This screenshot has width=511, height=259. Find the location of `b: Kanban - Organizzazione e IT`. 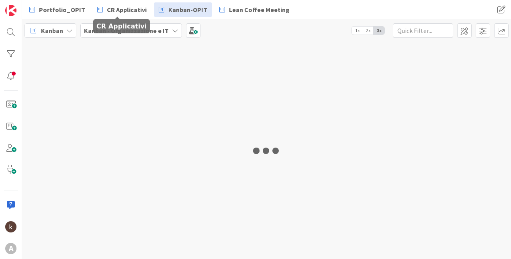

b: Kanban - Organizzazione e IT is located at coordinates (126, 31).